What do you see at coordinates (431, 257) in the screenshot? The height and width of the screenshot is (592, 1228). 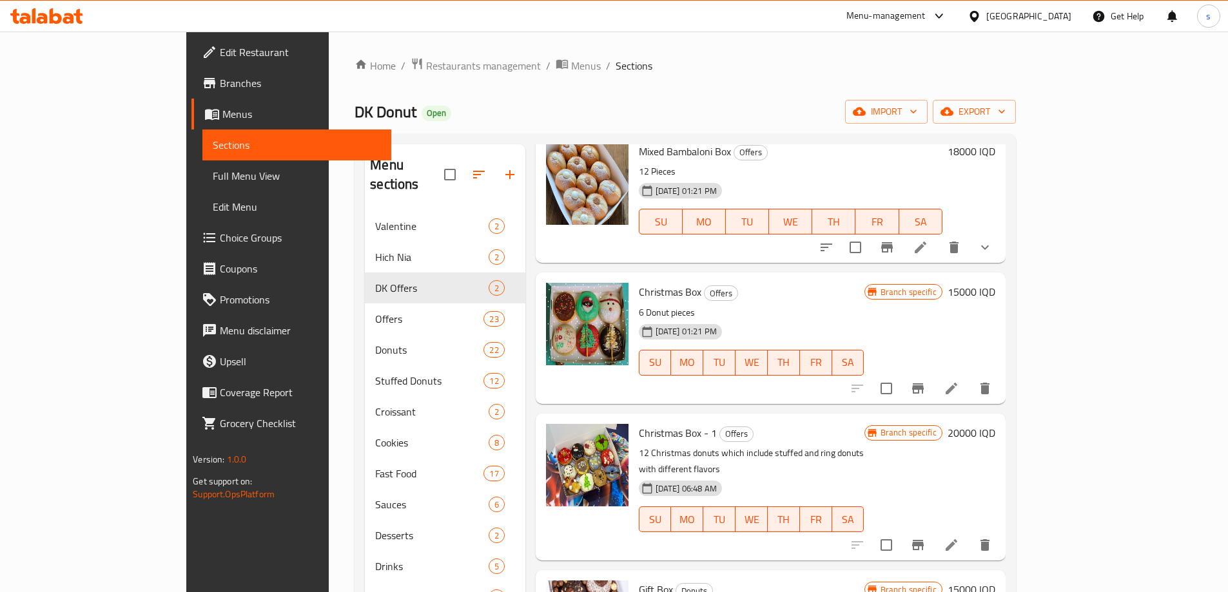 I see `span: Hich Nia` at bounding box center [431, 257].